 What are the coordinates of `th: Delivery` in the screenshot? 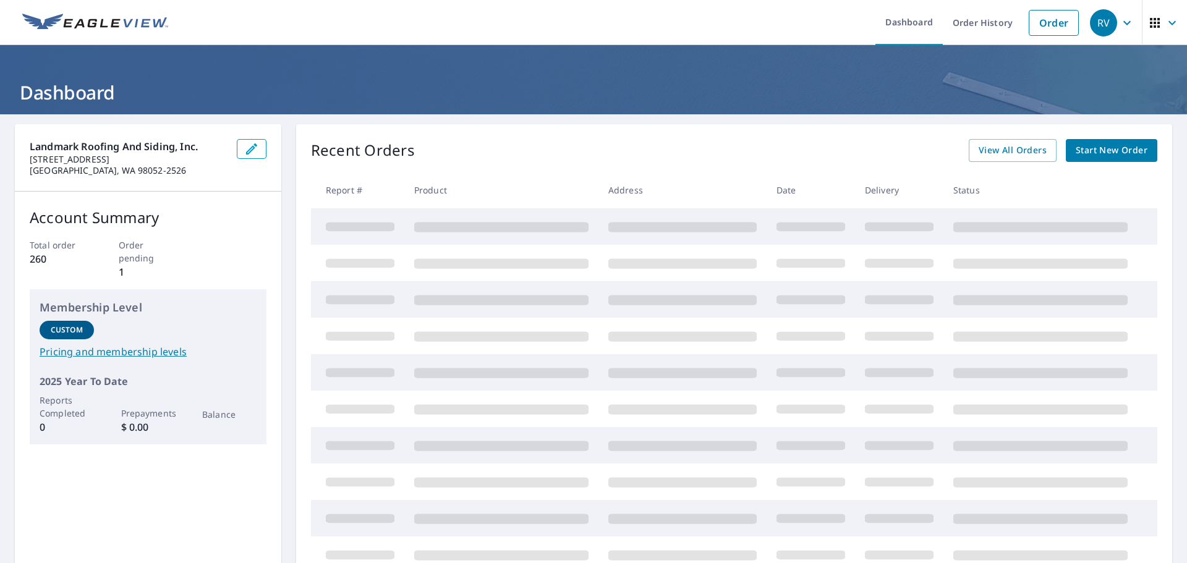 It's located at (899, 190).